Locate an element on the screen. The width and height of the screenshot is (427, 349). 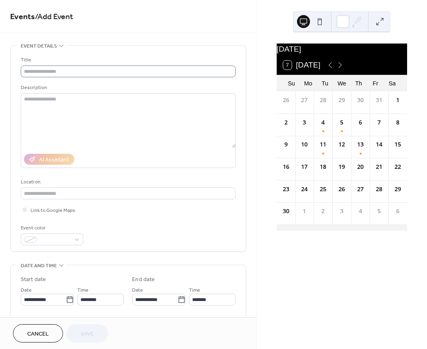
span: Cancel is located at coordinates (38, 334).